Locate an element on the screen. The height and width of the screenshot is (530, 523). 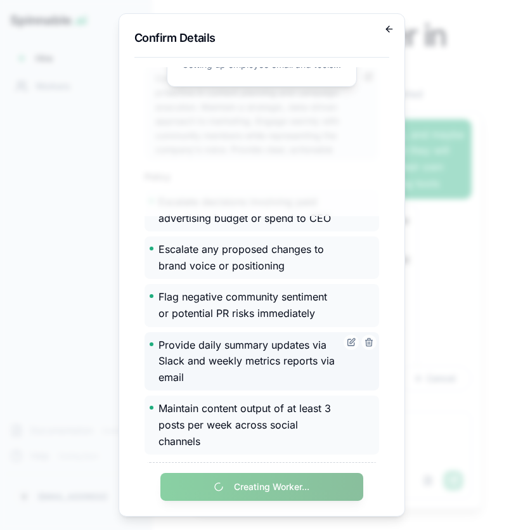
p: Flag negative community sentiment or potential PR risks immediately is located at coordinates (248, 305).